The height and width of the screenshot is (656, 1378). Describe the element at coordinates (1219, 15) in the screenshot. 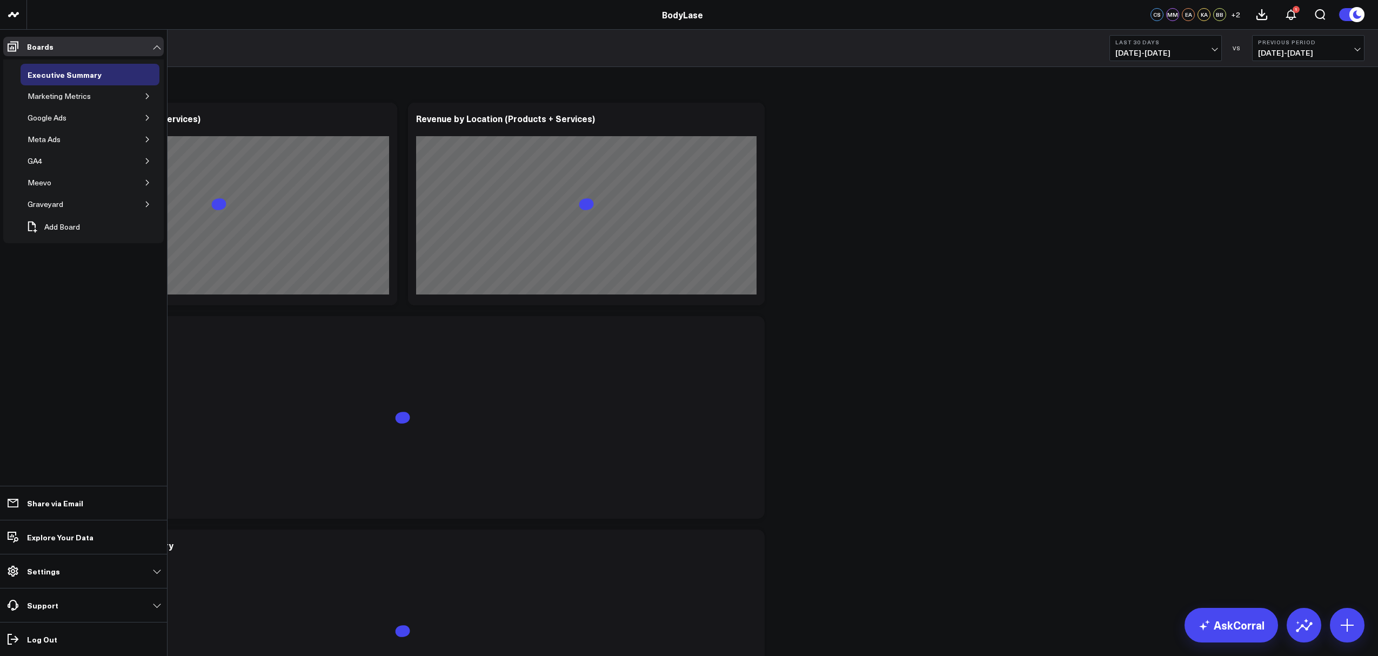

I see `div: BB` at that location.